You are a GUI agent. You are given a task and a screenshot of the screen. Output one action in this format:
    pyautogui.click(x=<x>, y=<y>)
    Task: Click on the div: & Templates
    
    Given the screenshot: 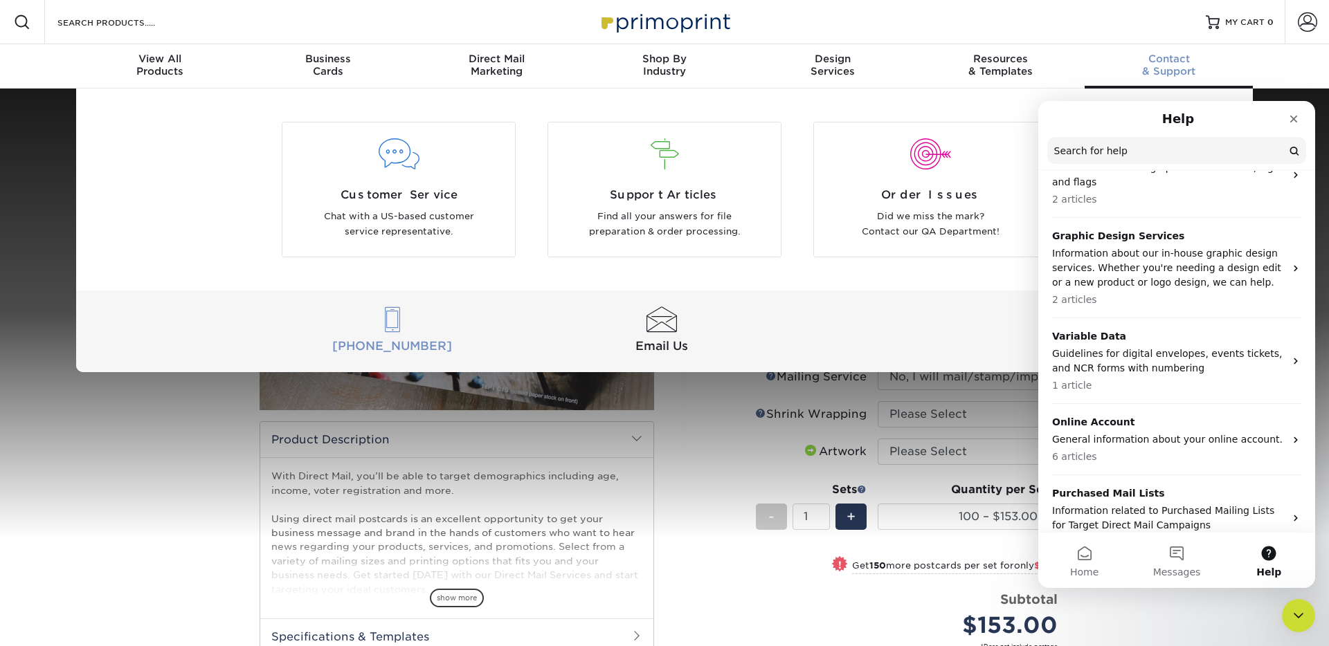 What is the action you would take?
    pyautogui.click(x=1000, y=65)
    